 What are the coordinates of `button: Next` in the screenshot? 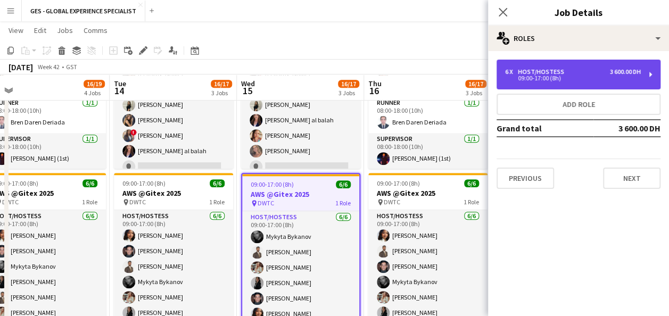 It's located at (631, 178).